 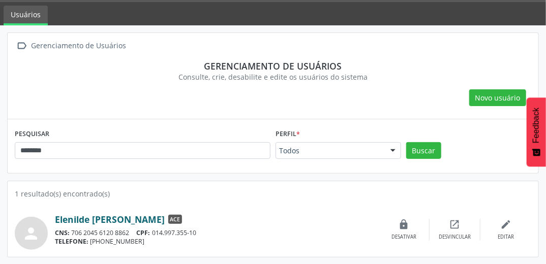 I want to click on span: Novo usuário, so click(x=498, y=98).